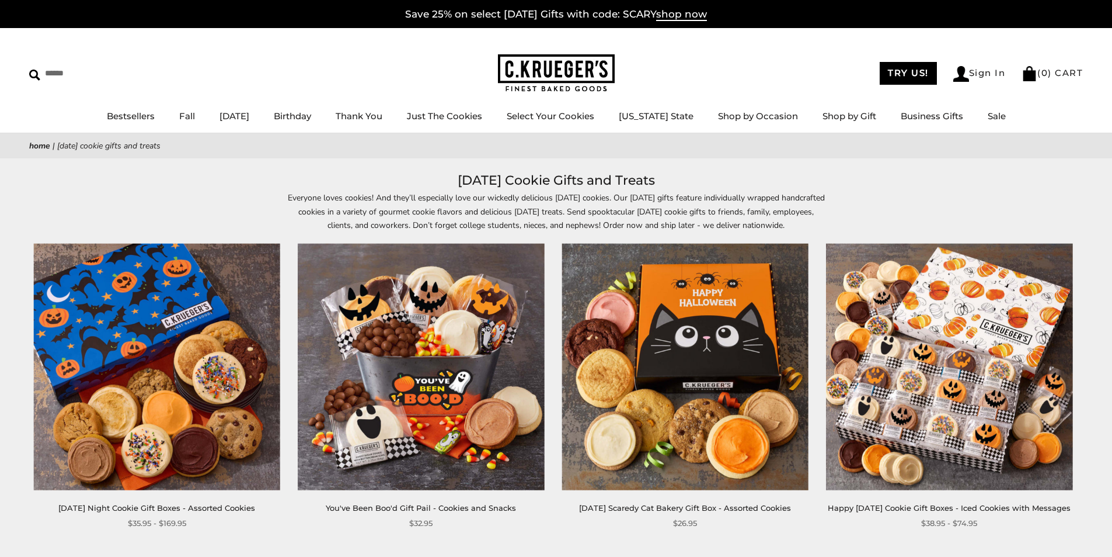 The width and height of the screenshot is (1112, 557). I want to click on img: Bag, so click(1030, 74).